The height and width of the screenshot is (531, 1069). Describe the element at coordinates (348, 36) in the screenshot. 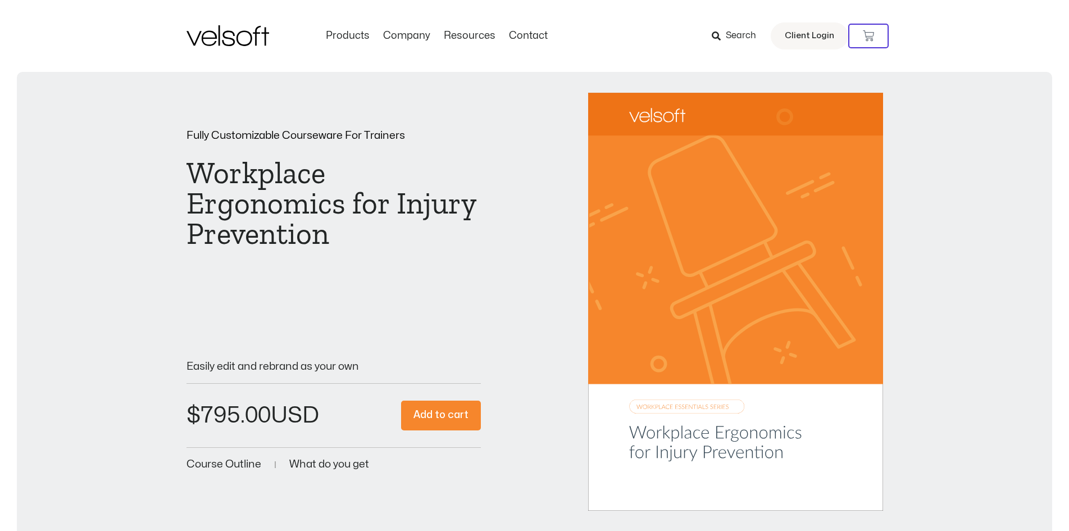

I see `a: ProductsMenu Toggle` at that location.